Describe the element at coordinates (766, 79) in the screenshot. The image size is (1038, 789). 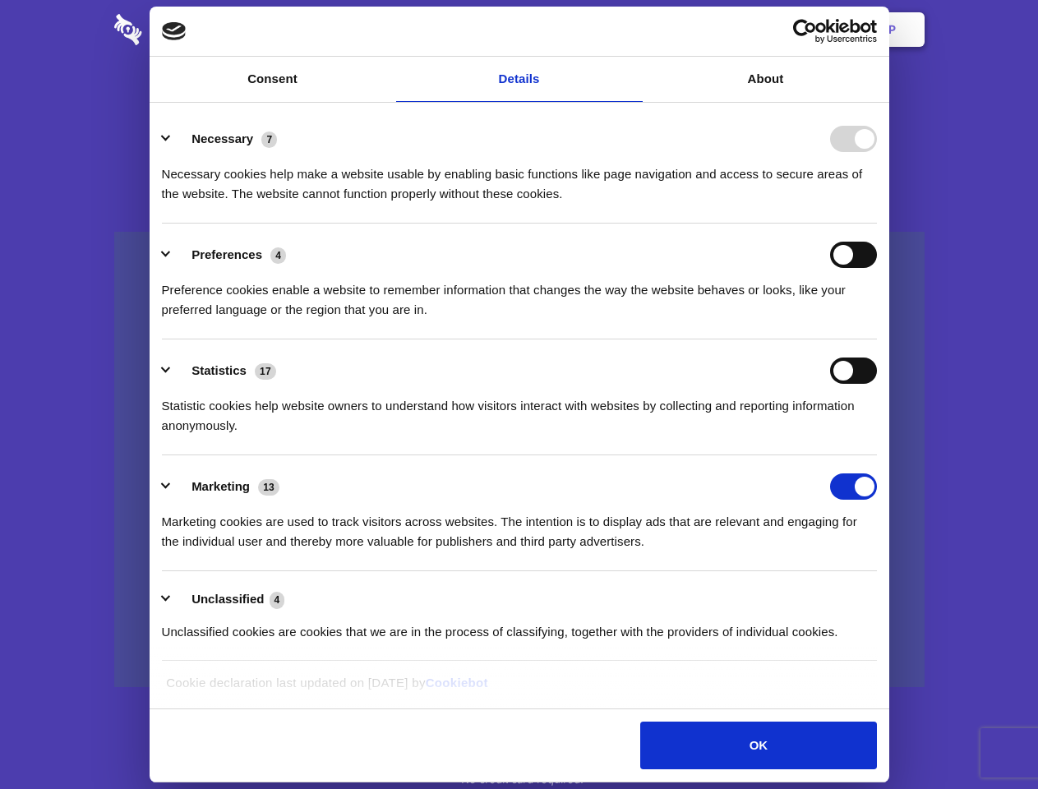
I see `a: About` at that location.